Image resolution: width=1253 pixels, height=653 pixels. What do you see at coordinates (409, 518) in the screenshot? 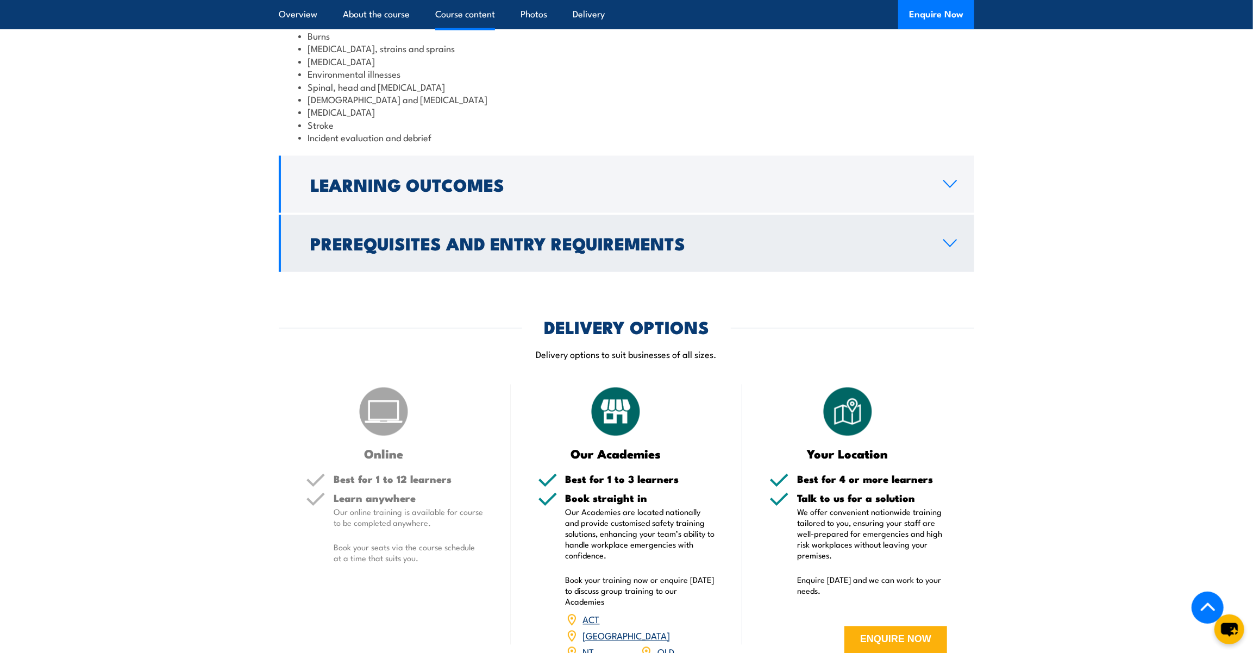
I see `p: Our online training is available for course to be completed anywhere.` at bounding box center [409, 518].